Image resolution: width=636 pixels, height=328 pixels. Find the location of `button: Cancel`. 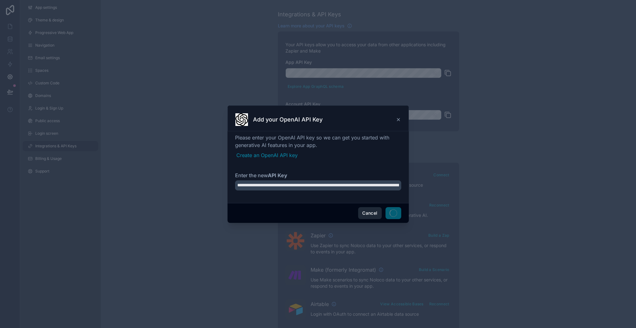

button: Cancel is located at coordinates (370, 213).